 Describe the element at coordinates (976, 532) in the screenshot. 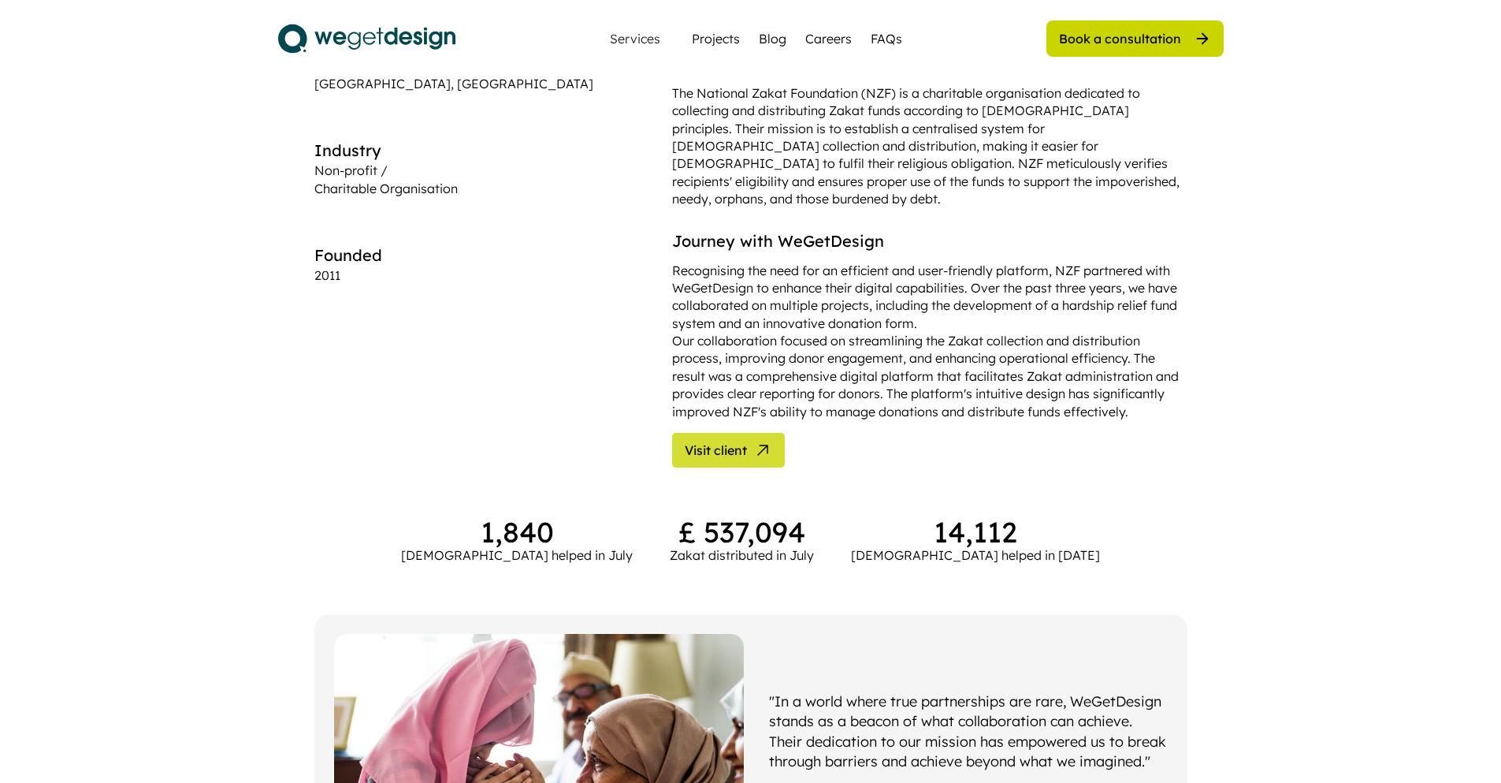

I see `div: 14,112` at that location.